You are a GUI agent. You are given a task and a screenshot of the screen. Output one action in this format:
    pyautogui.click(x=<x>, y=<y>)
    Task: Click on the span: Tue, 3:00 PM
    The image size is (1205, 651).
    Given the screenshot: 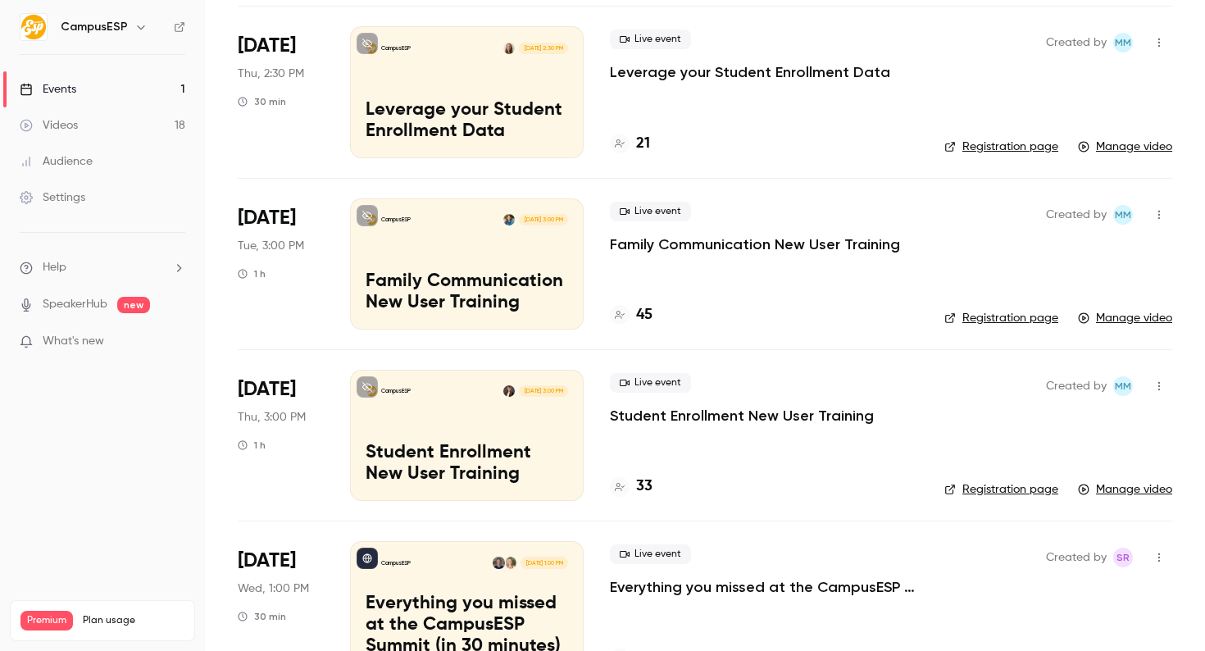 What is the action you would take?
    pyautogui.click(x=271, y=246)
    